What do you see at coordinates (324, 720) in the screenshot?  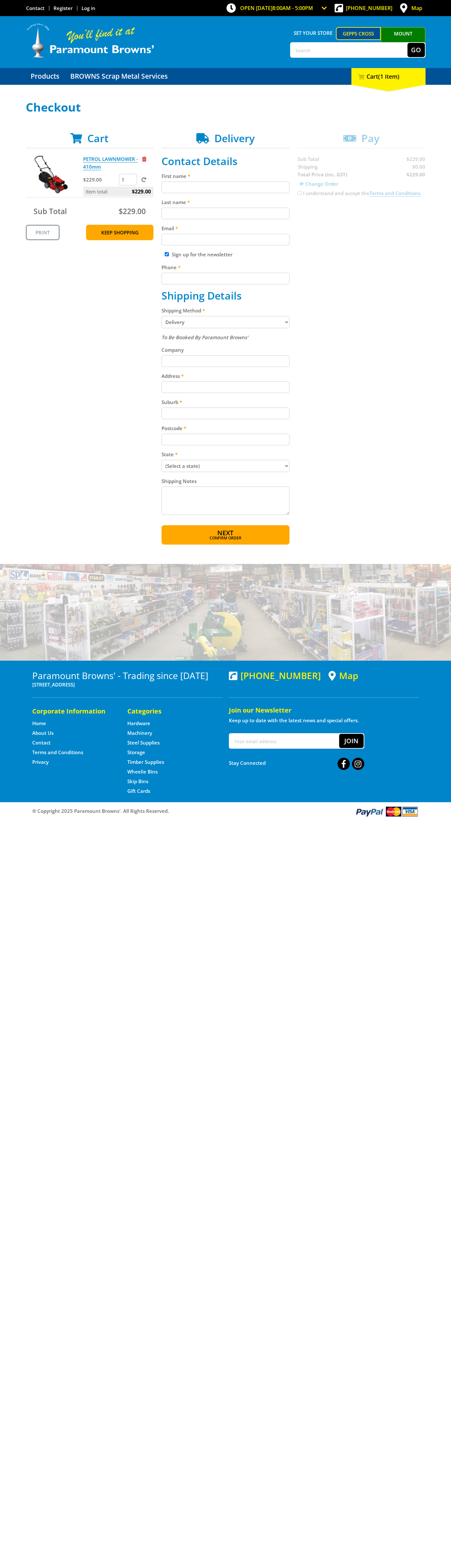 I see `p: Keep up to date with the latest news and special offers.` at bounding box center [324, 720].